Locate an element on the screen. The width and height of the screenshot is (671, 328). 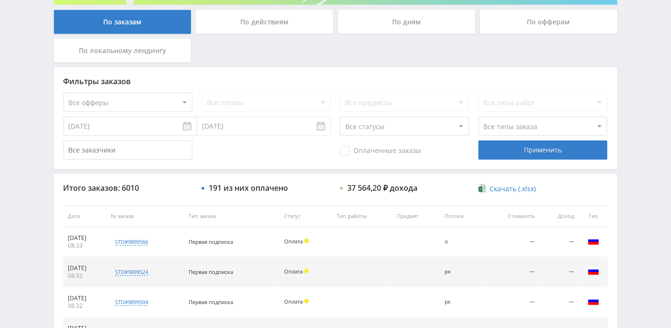
div: Фильтры заказов is located at coordinates (336, 81).